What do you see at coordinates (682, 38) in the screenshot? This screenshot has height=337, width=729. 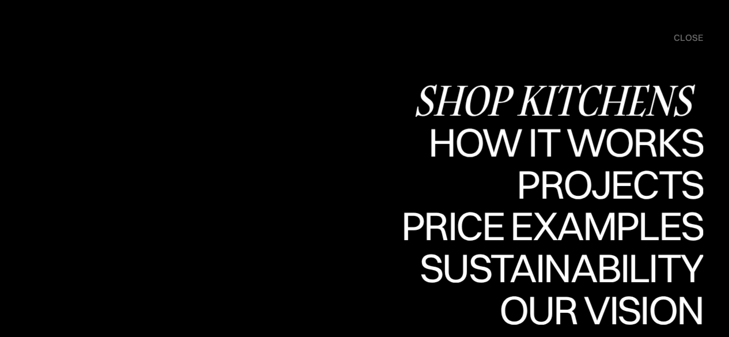 I see `div: menu` at bounding box center [682, 38].